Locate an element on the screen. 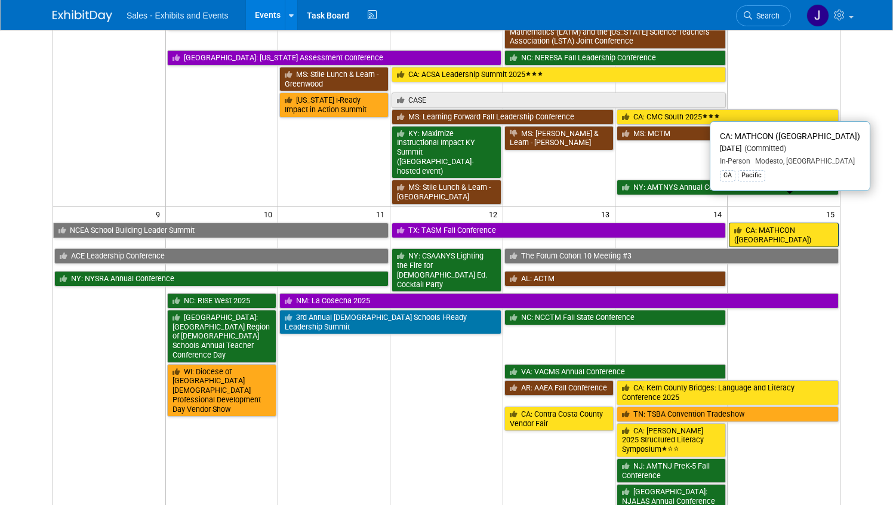 The height and width of the screenshot is (505, 893). span: Search is located at coordinates (766, 16).